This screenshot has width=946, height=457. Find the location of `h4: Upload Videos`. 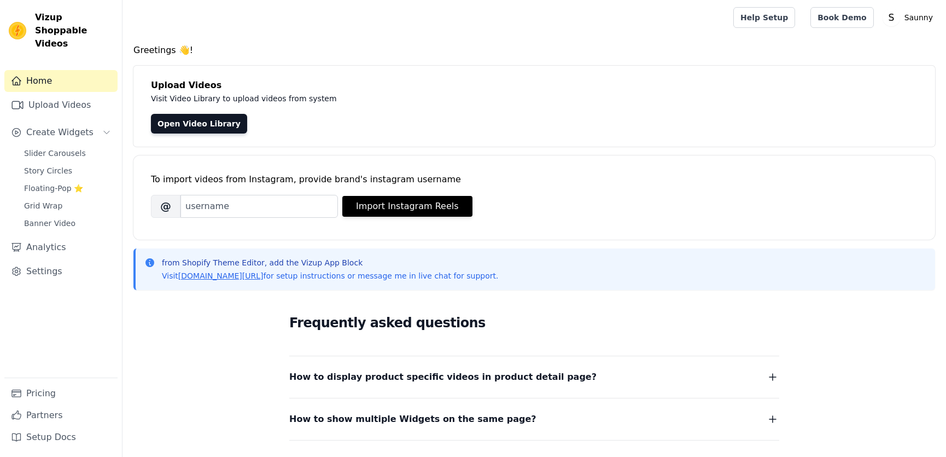

h4: Upload Videos is located at coordinates (534, 85).